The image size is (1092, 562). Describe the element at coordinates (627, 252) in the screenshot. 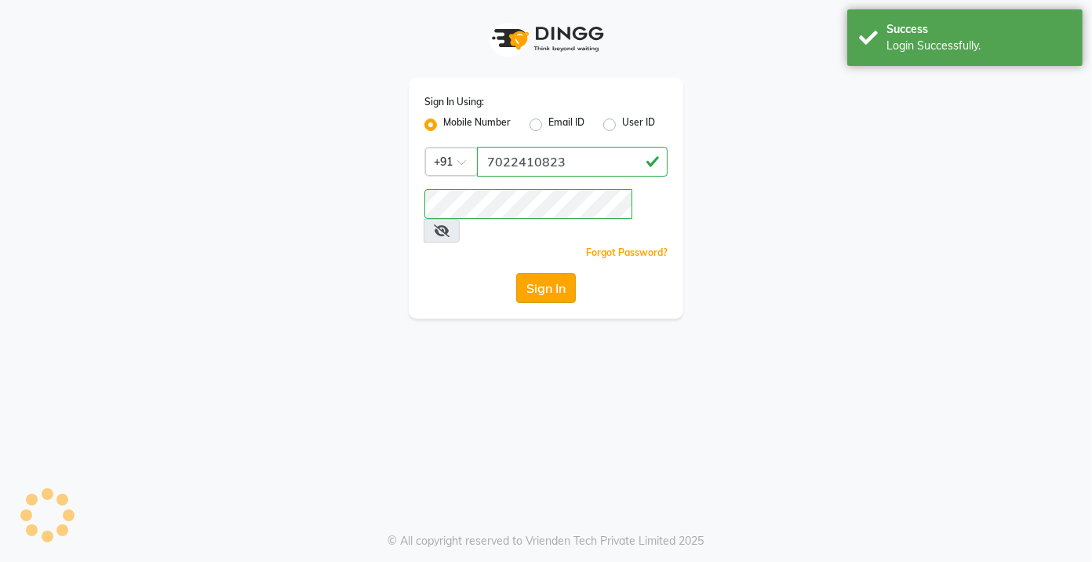

I see `a: Forgot Password?` at that location.